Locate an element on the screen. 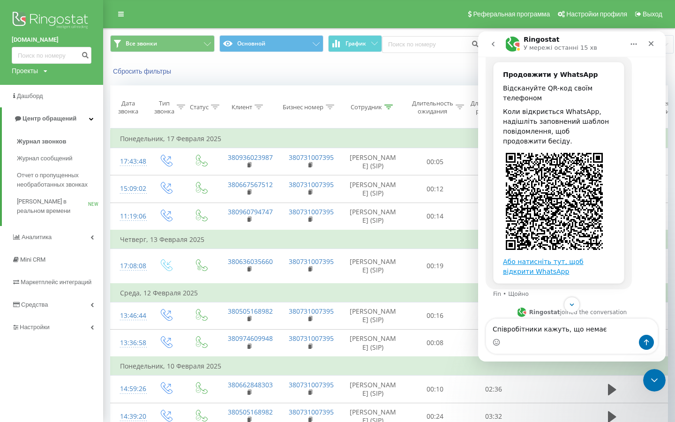 This screenshot has height=422, width=675. button: go back is located at coordinates (15, 13).